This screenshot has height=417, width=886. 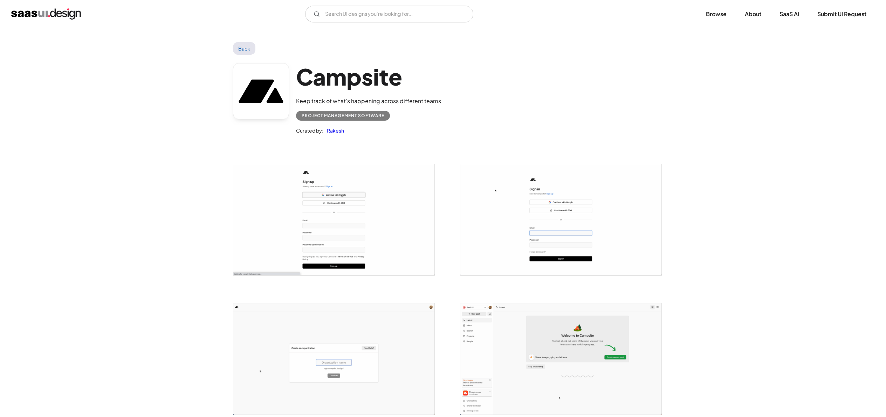 I want to click on a: Rakesh, so click(x=334, y=130).